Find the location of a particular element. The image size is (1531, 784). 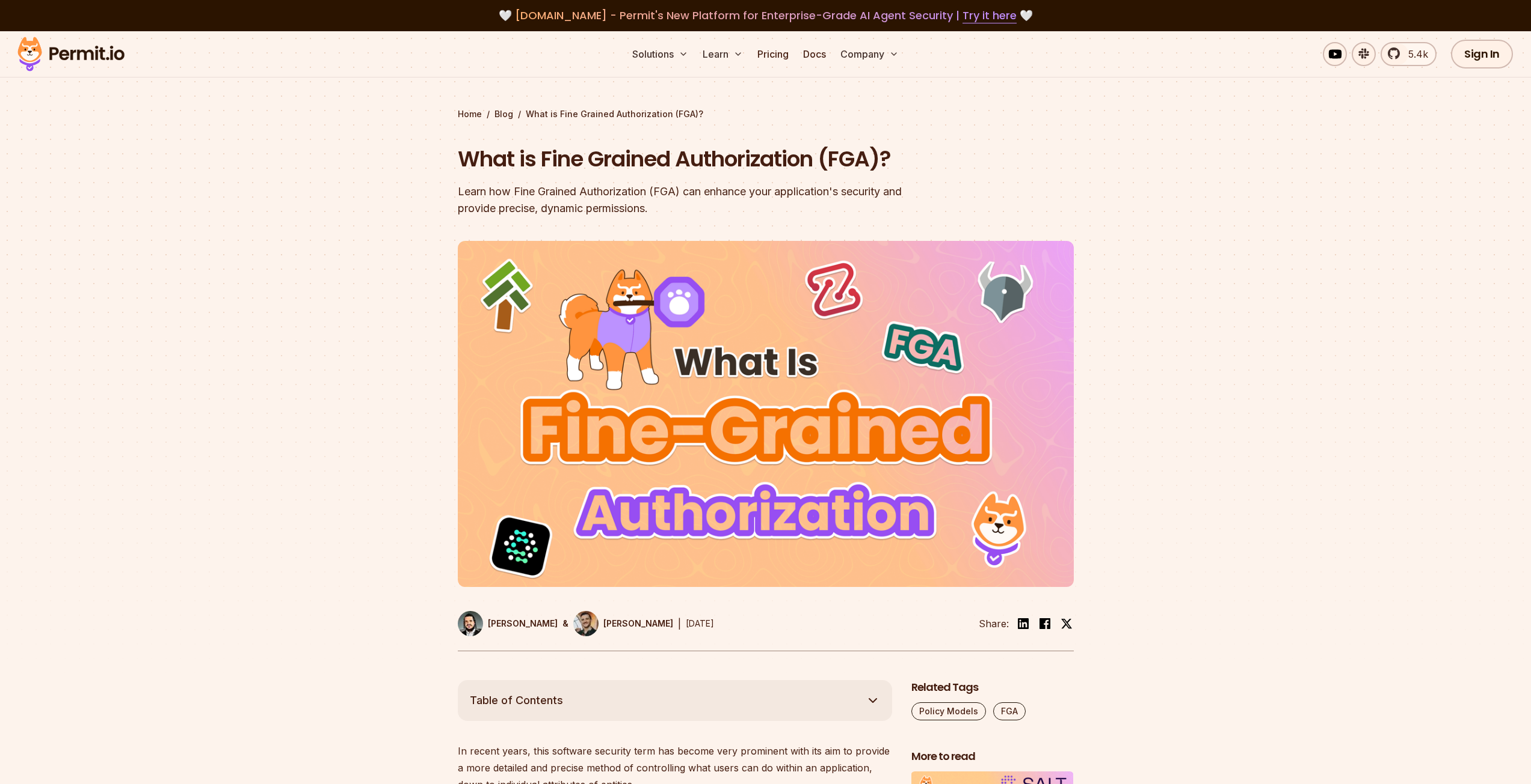

button: twitter is located at coordinates (1067, 624).